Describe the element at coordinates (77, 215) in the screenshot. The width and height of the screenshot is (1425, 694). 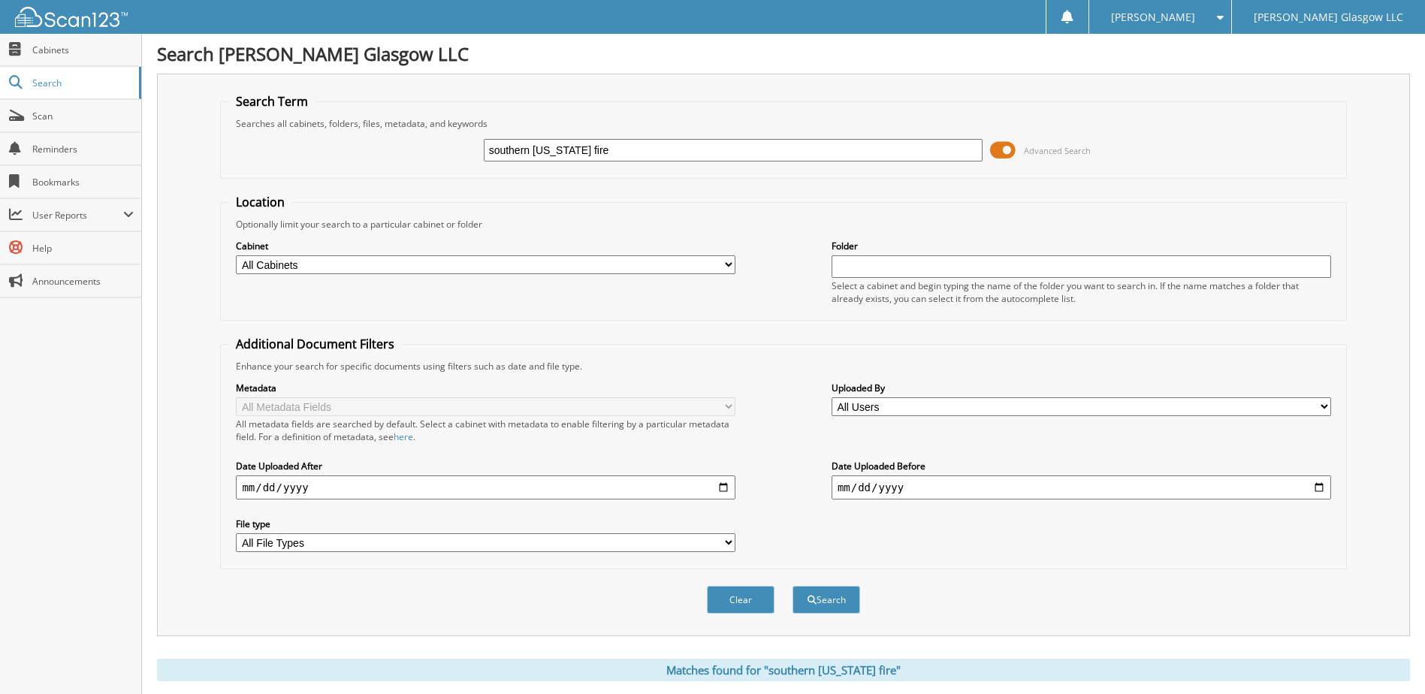
I see `span: User Reports` at that location.